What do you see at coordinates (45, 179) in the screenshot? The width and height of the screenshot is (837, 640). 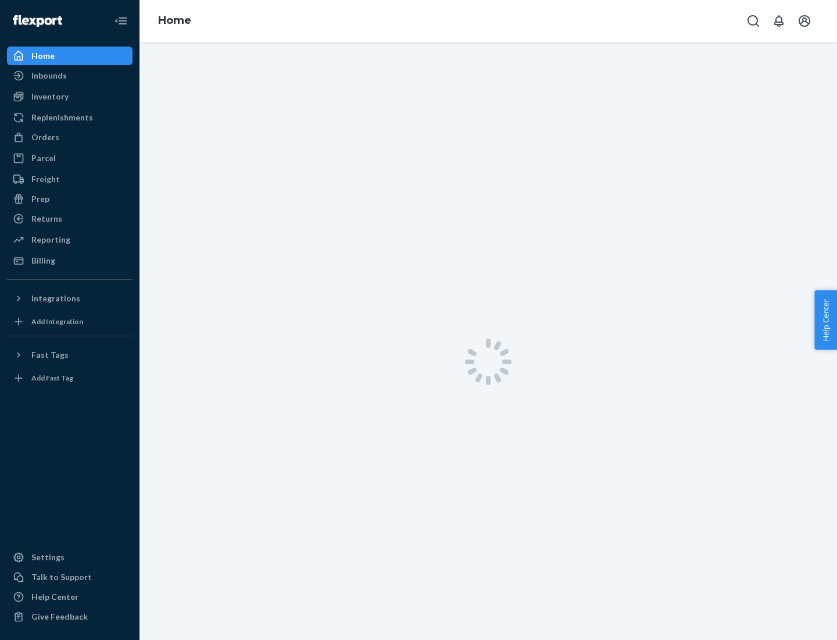 I see `div: Freight` at bounding box center [45, 179].